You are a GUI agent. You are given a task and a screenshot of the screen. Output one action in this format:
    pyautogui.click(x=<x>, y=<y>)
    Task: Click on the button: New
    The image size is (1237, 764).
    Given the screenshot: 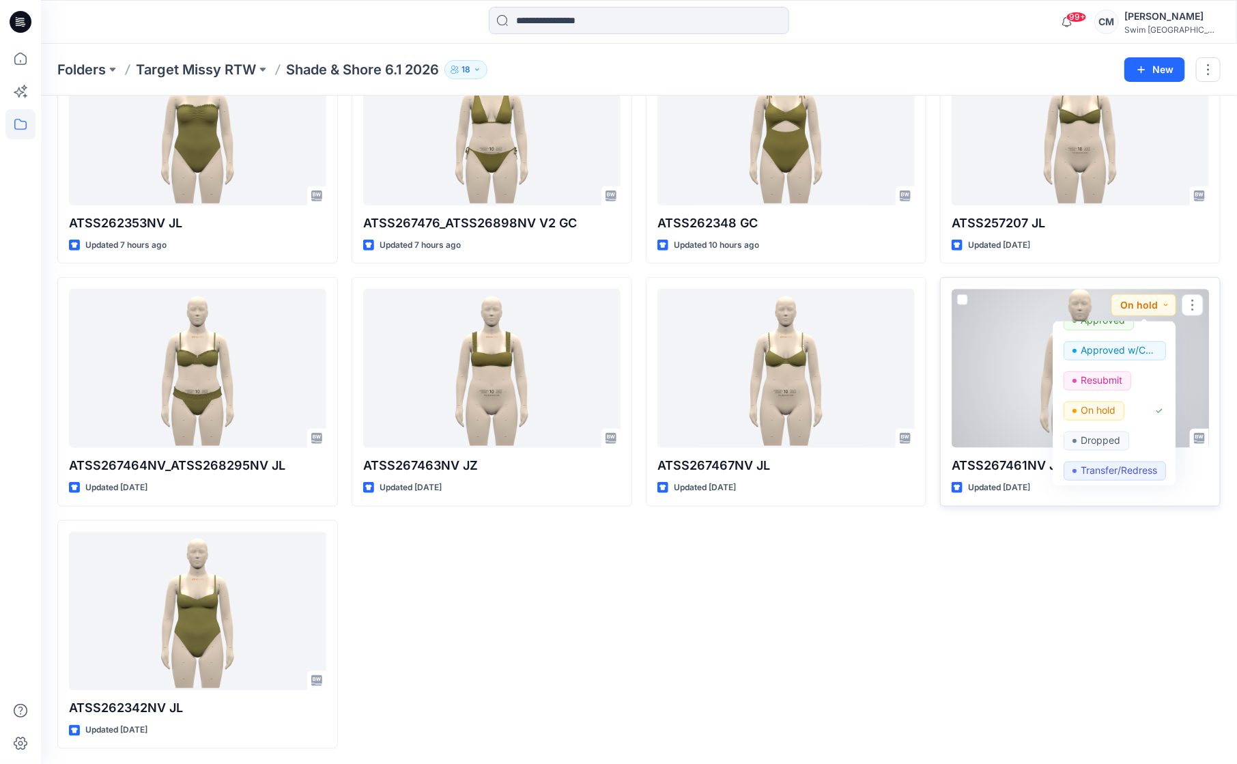 What is the action you would take?
    pyautogui.click(x=1155, y=70)
    